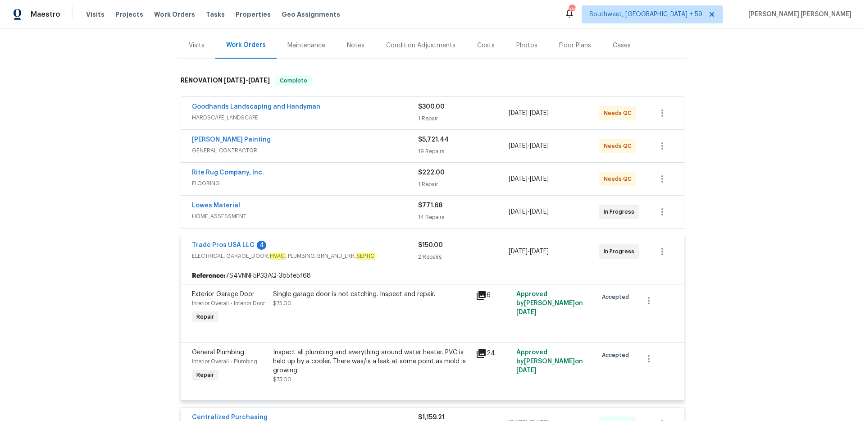 This screenshot has width=865, height=421. What do you see at coordinates (253, 14) in the screenshot?
I see `span: Properties` at bounding box center [253, 14].